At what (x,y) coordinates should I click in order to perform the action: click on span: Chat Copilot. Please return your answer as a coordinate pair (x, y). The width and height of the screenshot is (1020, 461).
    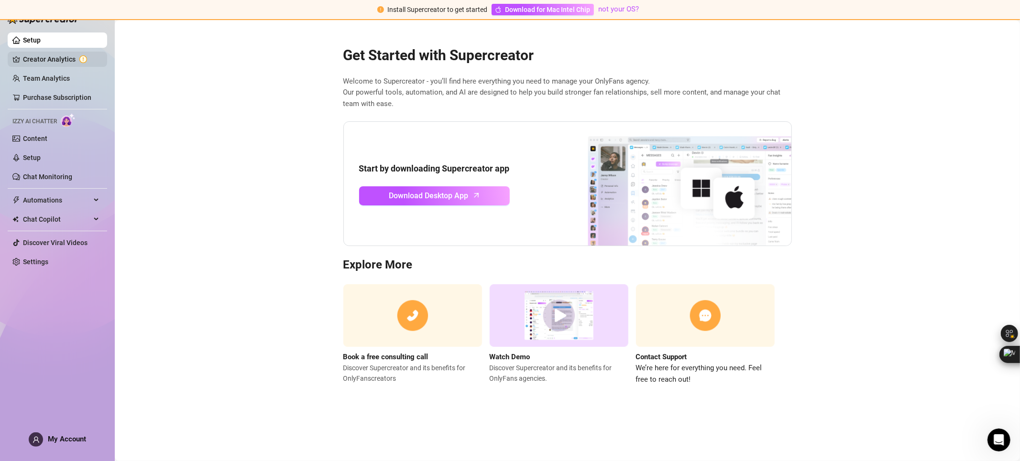
    Looking at the image, I should click on (57, 219).